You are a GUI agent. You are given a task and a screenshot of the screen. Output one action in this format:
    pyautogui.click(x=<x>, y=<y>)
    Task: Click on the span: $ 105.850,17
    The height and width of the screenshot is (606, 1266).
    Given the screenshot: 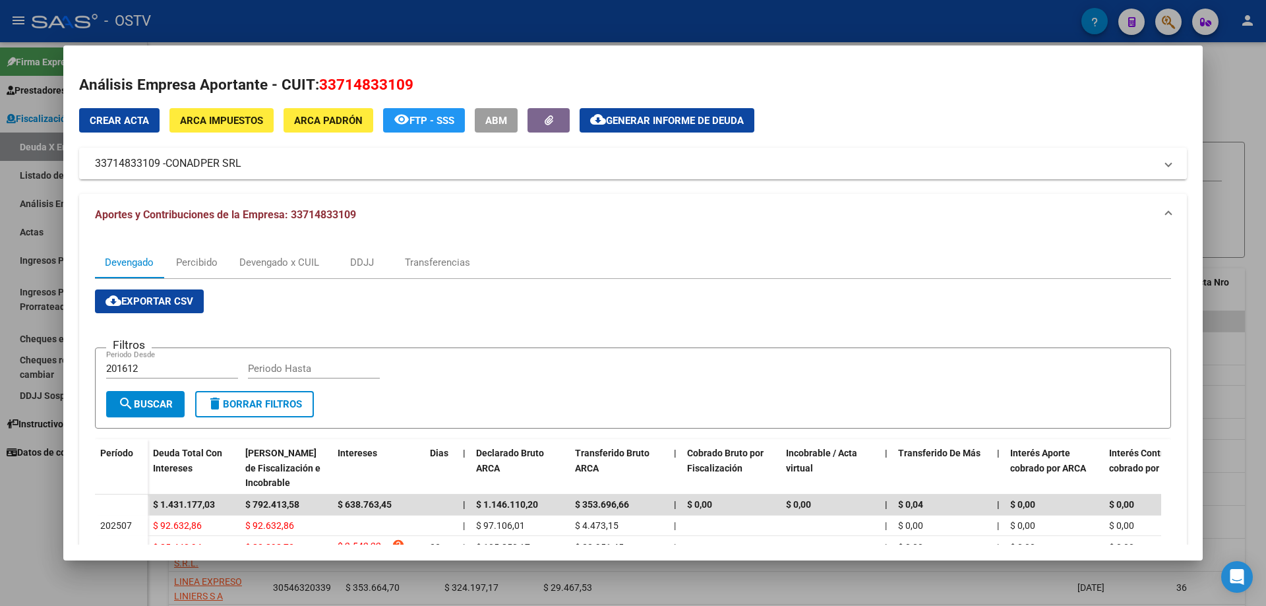 What is the action you would take?
    pyautogui.click(x=503, y=547)
    